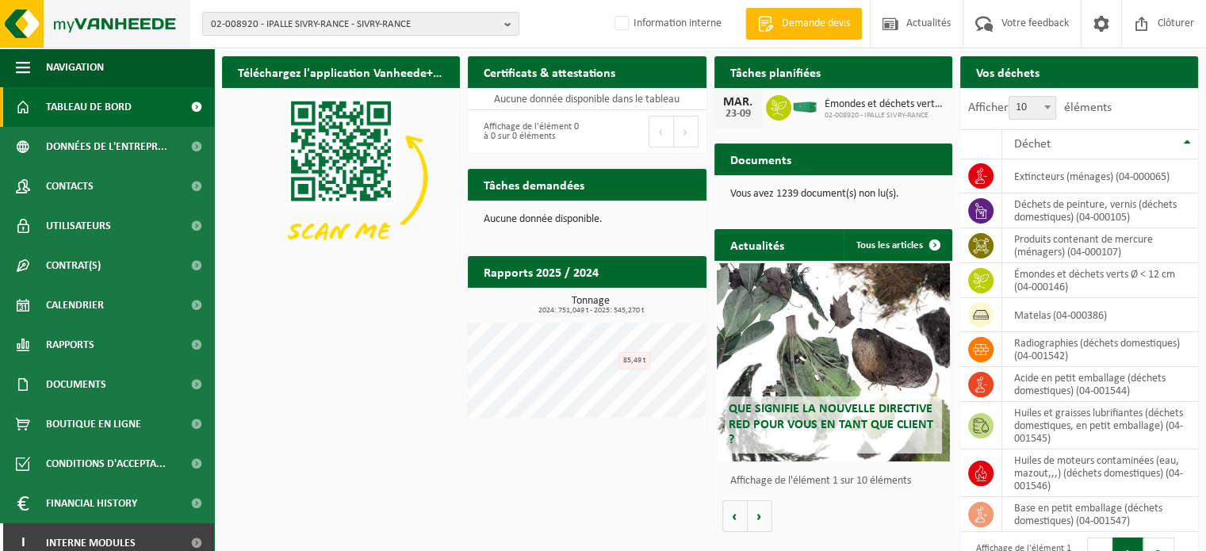  Describe the element at coordinates (666, 24) in the screenshot. I see `label: Information interne` at that location.